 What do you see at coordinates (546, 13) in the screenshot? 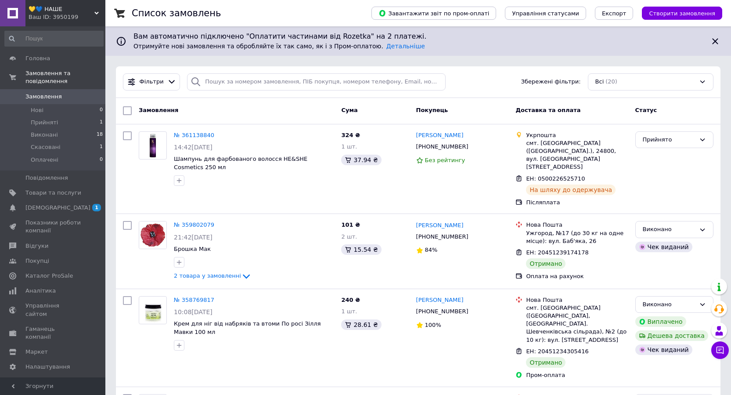
I see `span: Управління статусами` at bounding box center [546, 13].